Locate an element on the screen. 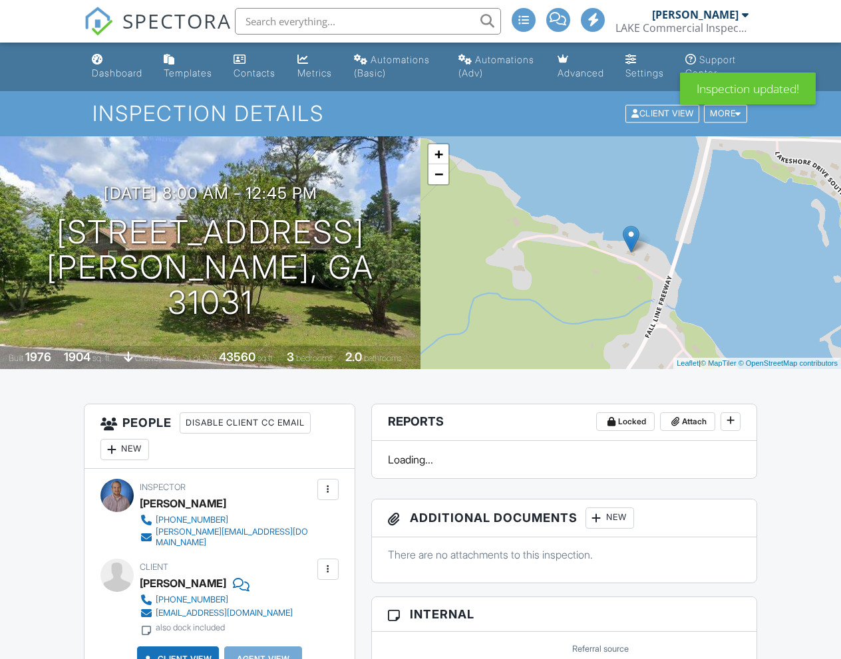  div: 3 is located at coordinates (290, 357).